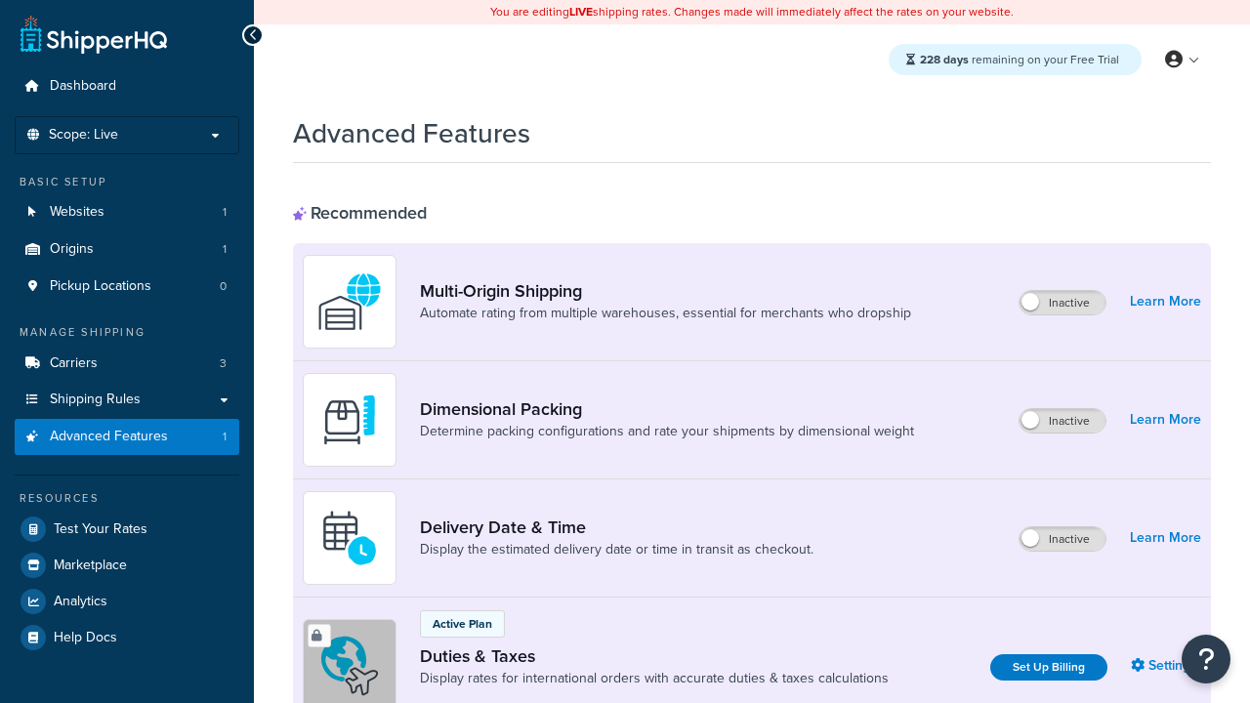 This screenshot has height=703, width=1250. I want to click on span: Carriers, so click(73, 363).